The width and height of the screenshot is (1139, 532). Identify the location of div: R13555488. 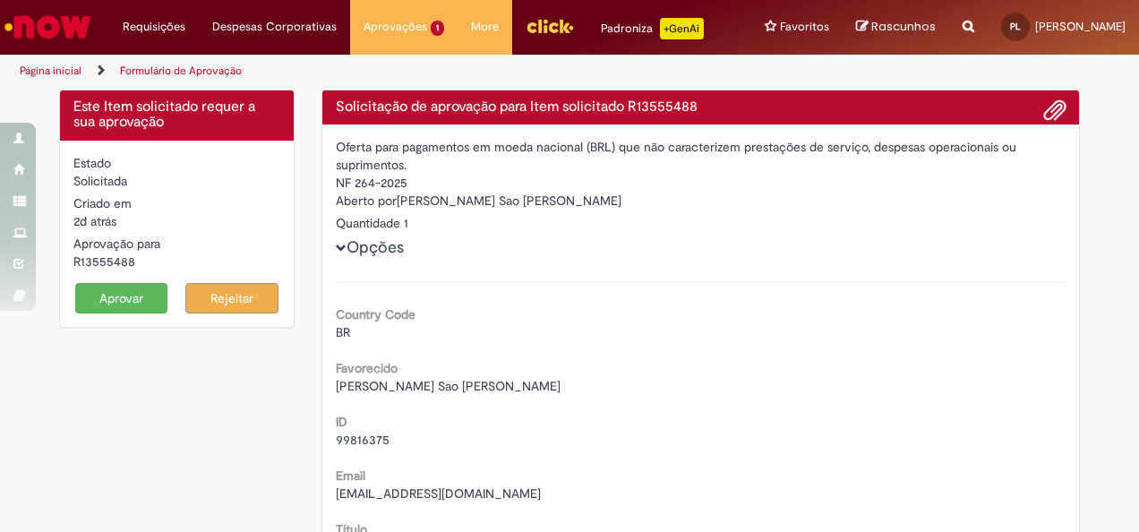
(176, 261).